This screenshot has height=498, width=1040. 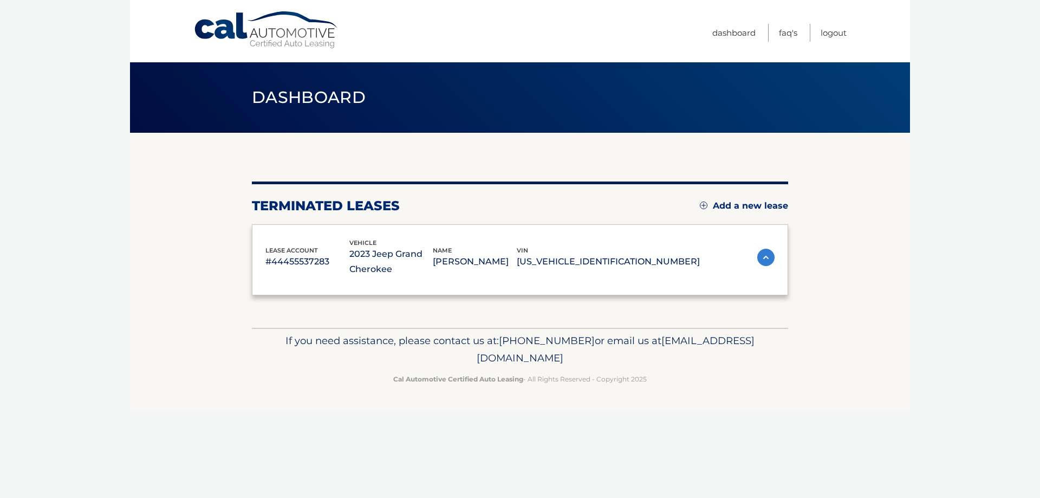 I want to click on p: #44455537283, so click(x=307, y=262).